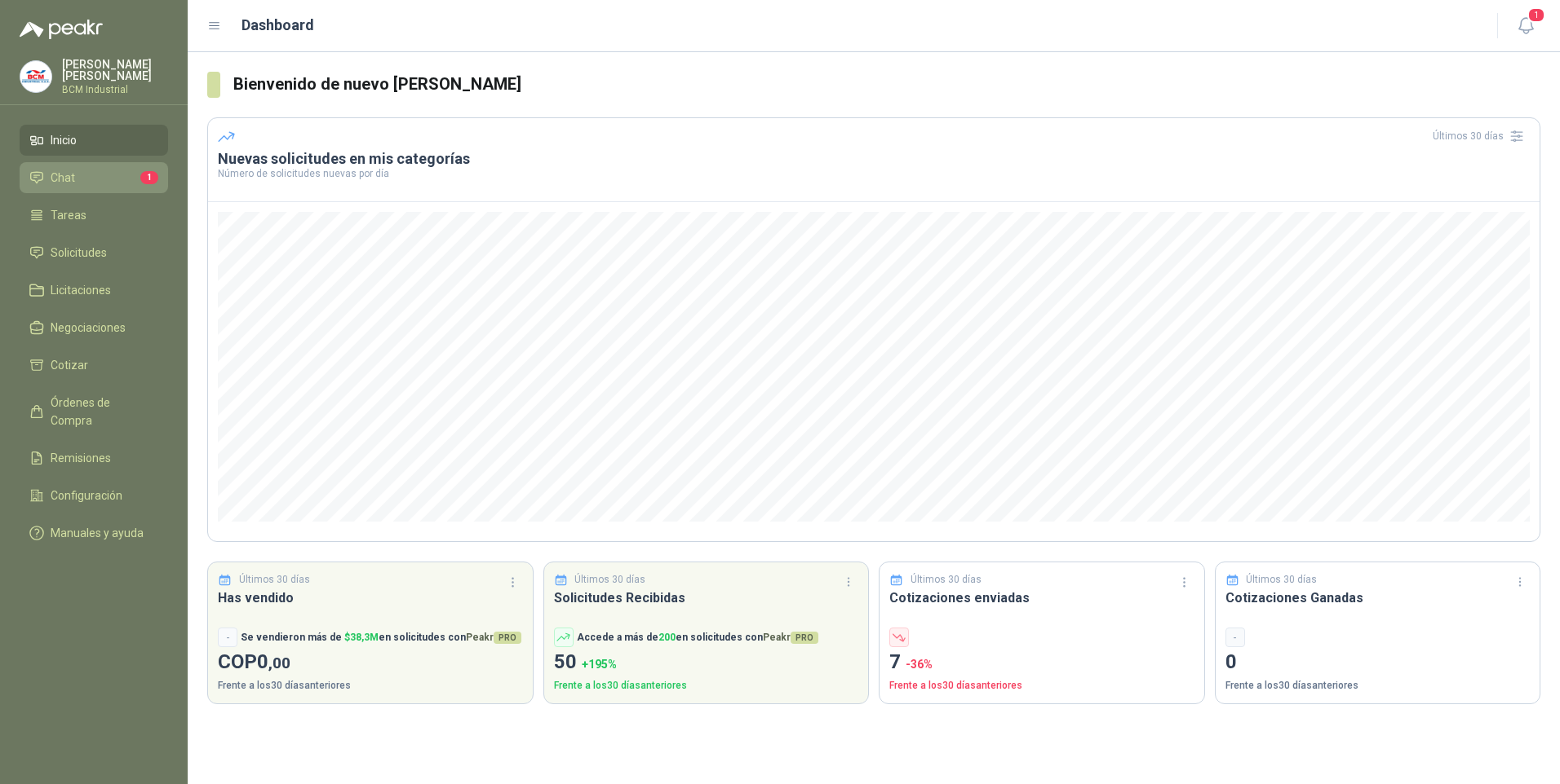 The width and height of the screenshot is (1560, 784). What do you see at coordinates (81, 458) in the screenshot?
I see `span: Remisiones` at bounding box center [81, 458].